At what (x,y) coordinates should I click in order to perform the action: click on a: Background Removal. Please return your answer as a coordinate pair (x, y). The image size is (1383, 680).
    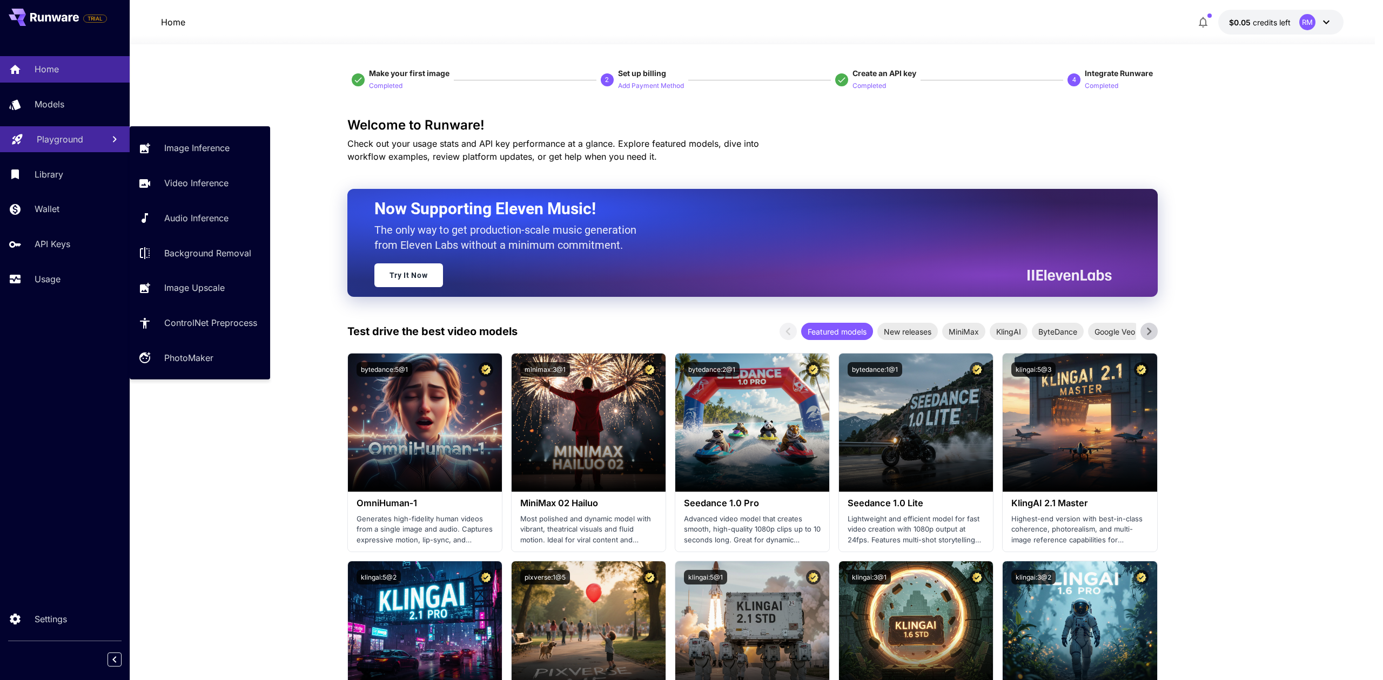
    Looking at the image, I should click on (200, 253).